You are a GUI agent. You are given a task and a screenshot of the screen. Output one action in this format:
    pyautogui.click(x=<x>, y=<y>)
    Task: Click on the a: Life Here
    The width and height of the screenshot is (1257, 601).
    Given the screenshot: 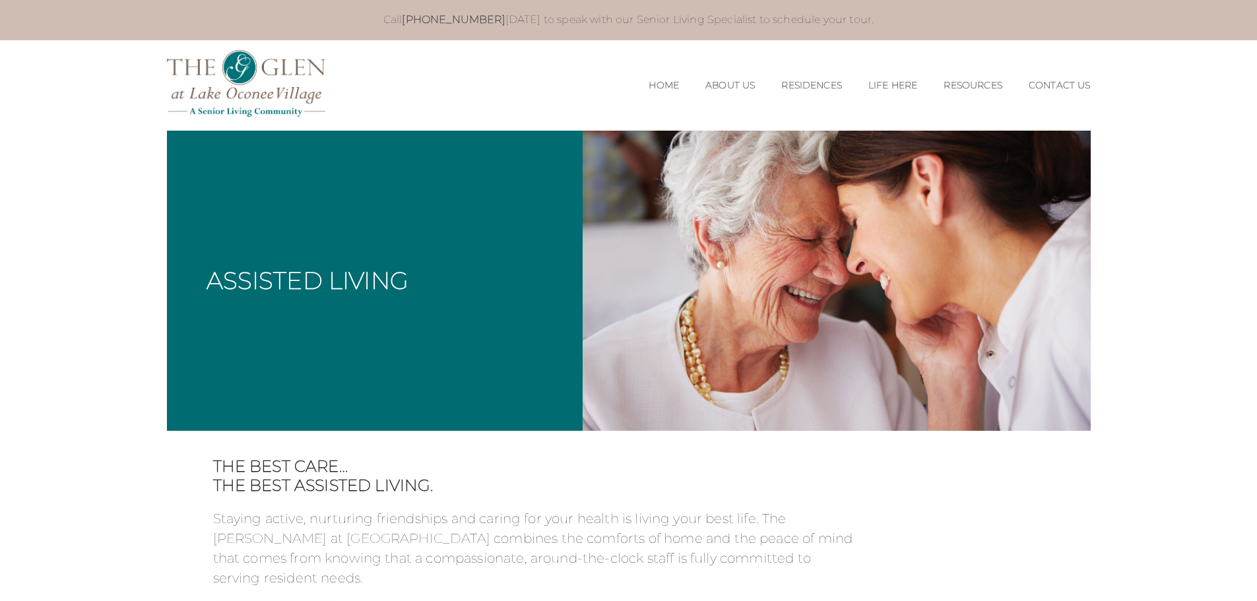 What is the action you would take?
    pyautogui.click(x=893, y=85)
    